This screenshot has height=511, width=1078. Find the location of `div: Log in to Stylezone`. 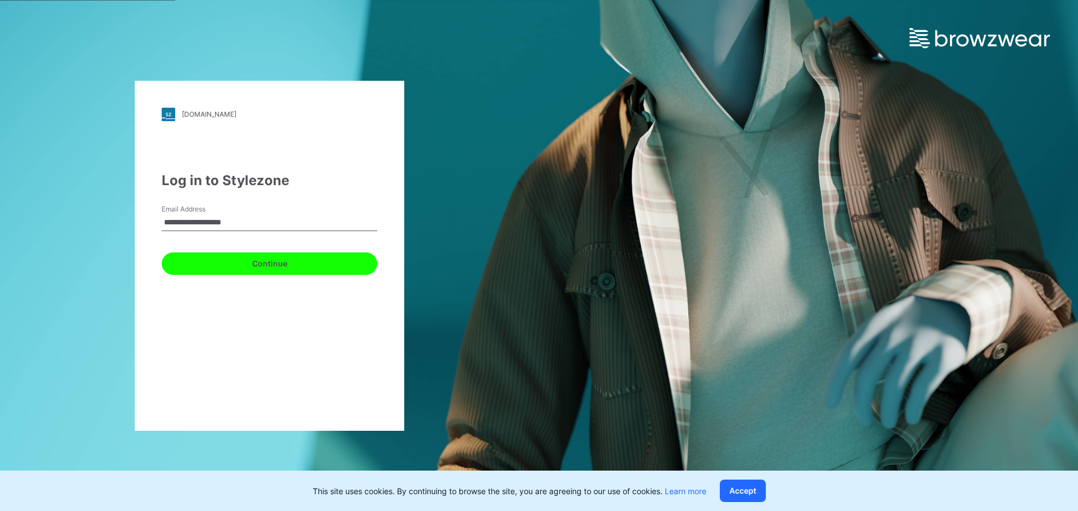

div: Log in to Stylezone is located at coordinates (269, 181).